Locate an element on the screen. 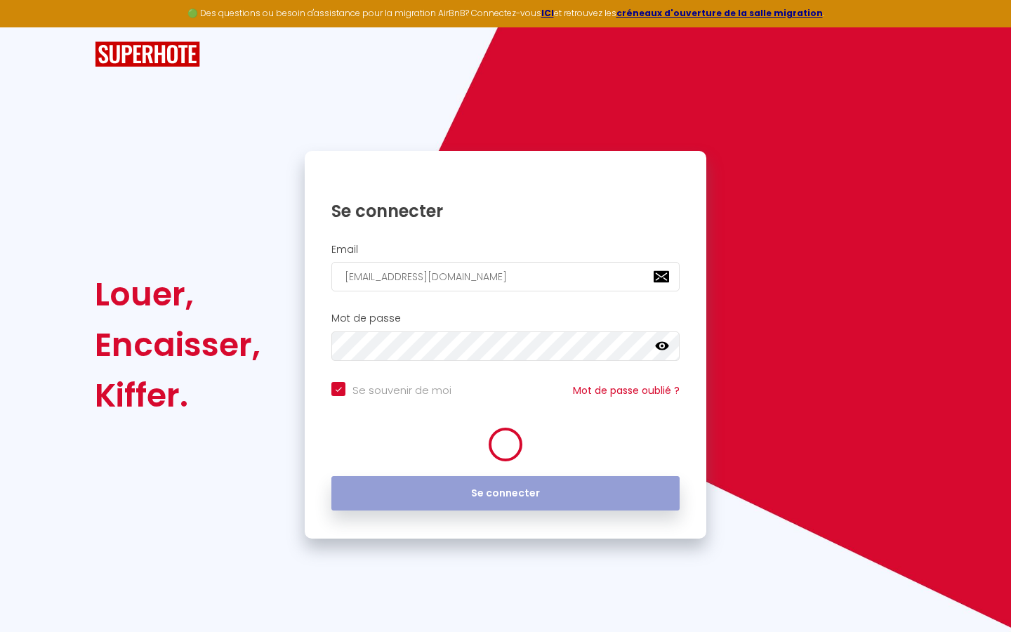  img: SuperHote logo is located at coordinates (147, 54).